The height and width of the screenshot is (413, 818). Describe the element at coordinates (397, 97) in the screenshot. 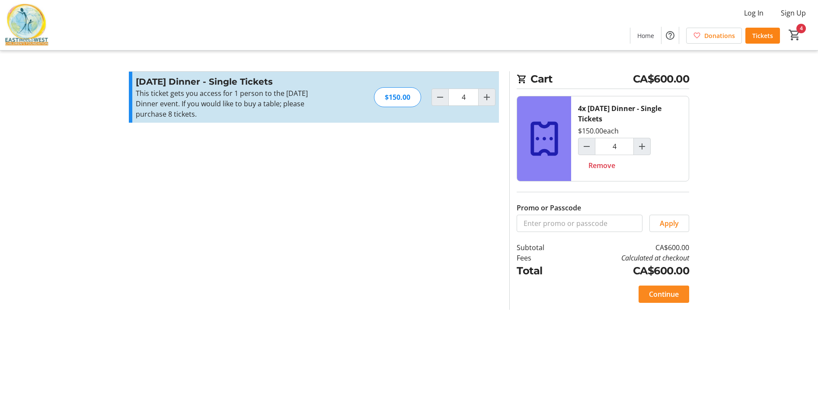

I see `div: $150.00` at that location.